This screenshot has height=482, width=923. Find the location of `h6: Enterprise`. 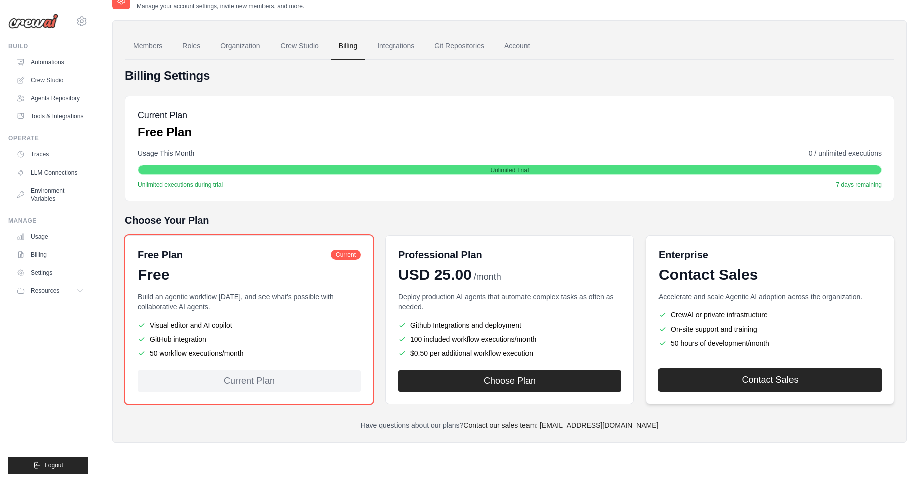

h6: Enterprise is located at coordinates (770, 255).